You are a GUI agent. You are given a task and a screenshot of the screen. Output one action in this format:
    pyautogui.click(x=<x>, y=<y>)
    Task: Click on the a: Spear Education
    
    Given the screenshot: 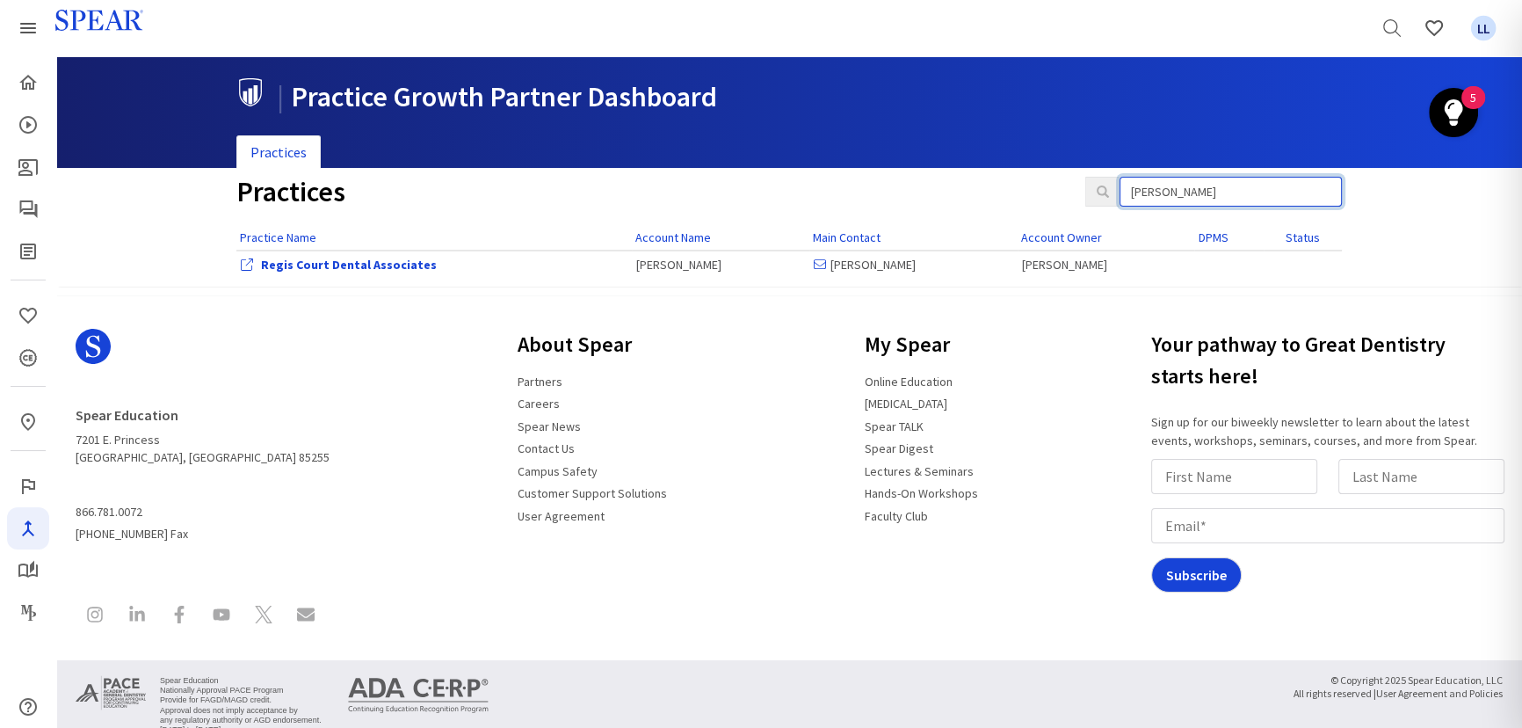 What is the action you would take?
    pyautogui.click(x=132, y=415)
    